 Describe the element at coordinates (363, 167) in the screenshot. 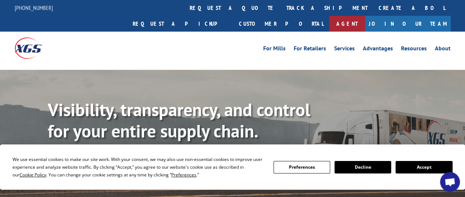

I see `button: Decline` at that location.